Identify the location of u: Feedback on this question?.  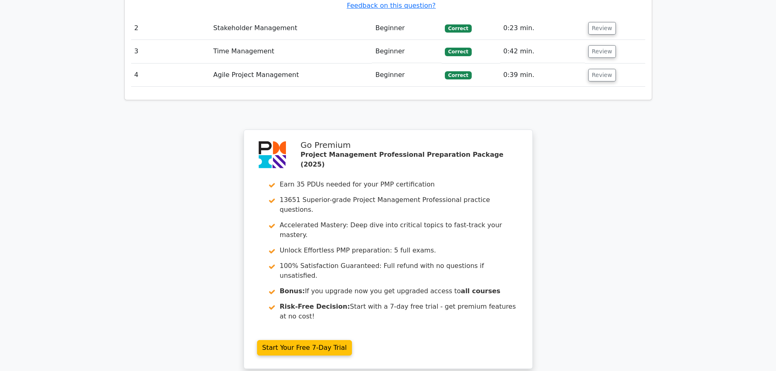
(391, 5).